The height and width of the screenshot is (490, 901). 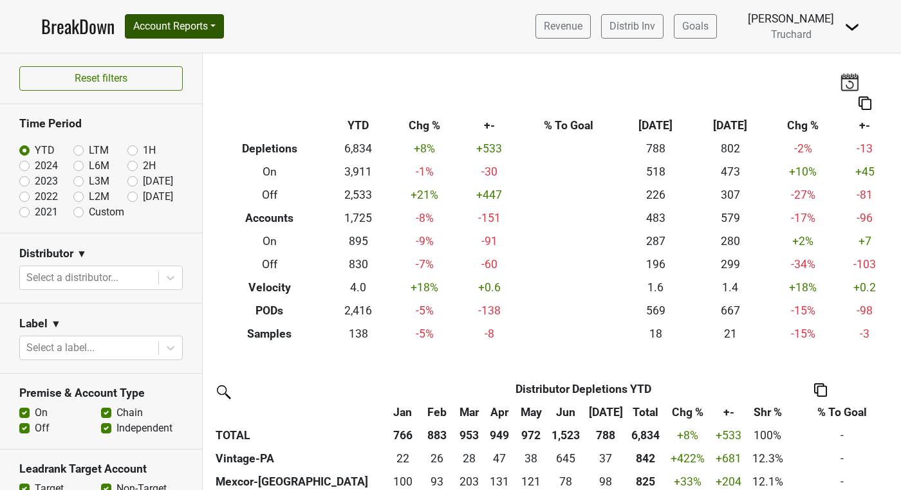 What do you see at coordinates (99, 166) in the screenshot?
I see `label: L6M` at bounding box center [99, 166].